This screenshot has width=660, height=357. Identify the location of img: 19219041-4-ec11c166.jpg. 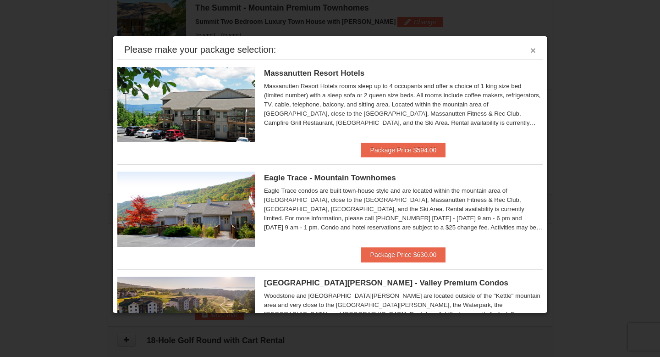
(186, 314).